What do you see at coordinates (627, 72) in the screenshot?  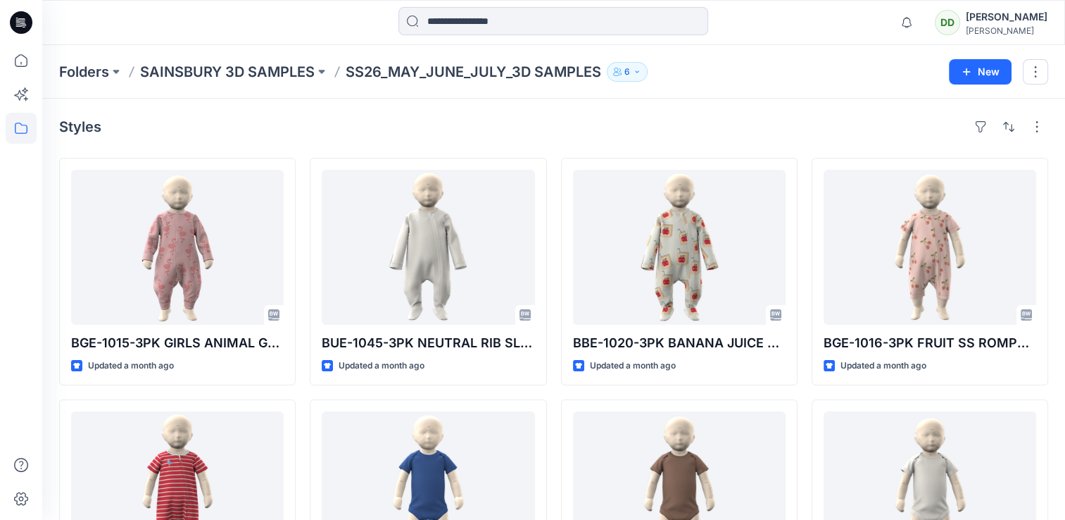 I see `button: 6` at bounding box center [627, 72].